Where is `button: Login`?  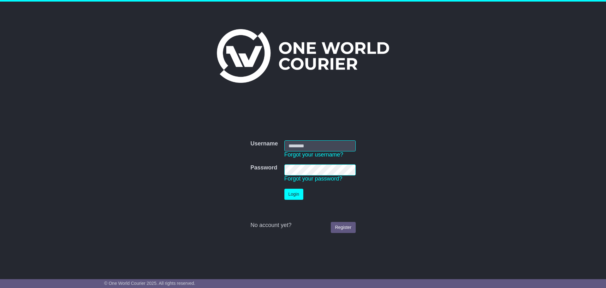
button: Login is located at coordinates (294, 194).